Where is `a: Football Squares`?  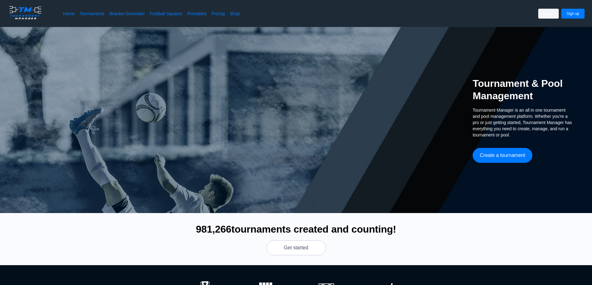 a: Football Squares is located at coordinates (166, 14).